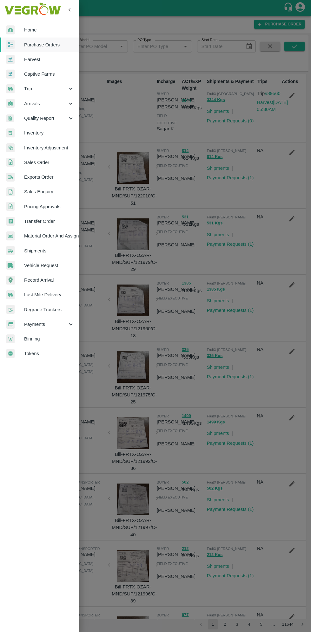  Describe the element at coordinates (10, 236) in the screenshot. I see `img: centralMaterial` at that location.